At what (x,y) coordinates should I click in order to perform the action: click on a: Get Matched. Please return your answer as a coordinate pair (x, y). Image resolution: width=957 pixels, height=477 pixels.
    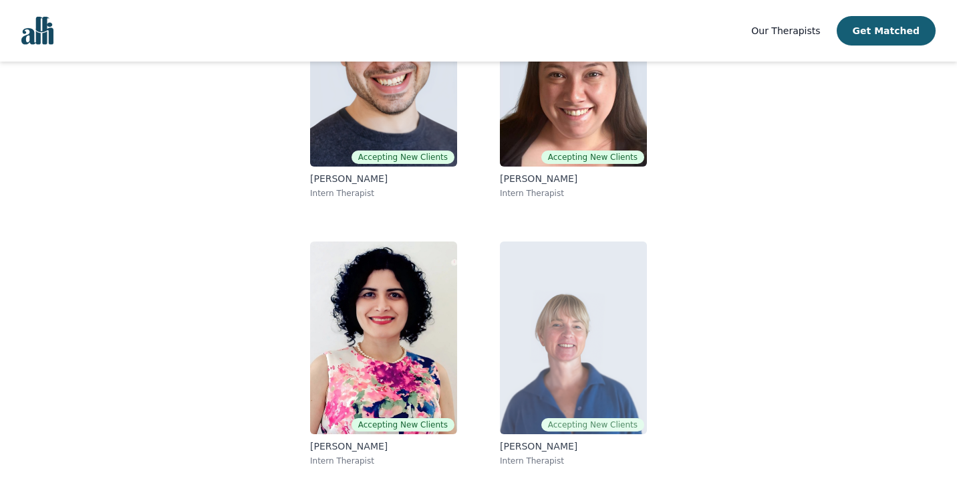
    Looking at the image, I should click on (886, 31).